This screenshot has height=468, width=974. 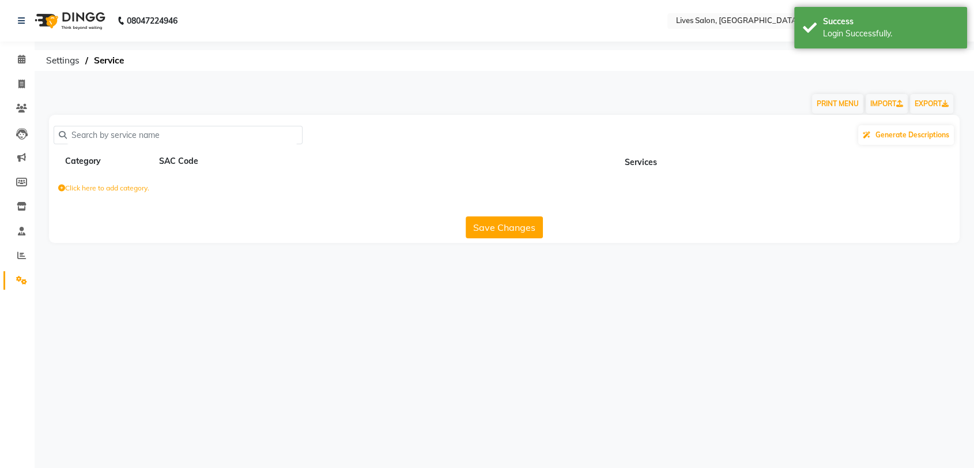 What do you see at coordinates (109, 61) in the screenshot?
I see `span: Service` at bounding box center [109, 61].